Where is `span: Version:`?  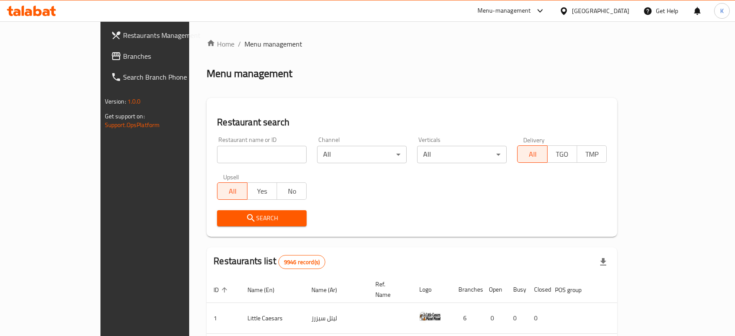 span: Version: is located at coordinates (115, 101).